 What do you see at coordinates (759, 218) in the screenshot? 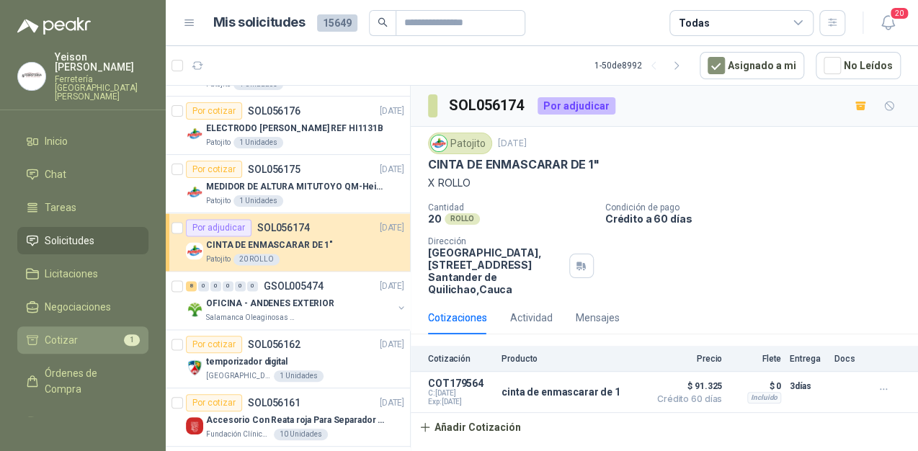
I see `p: Crédito a 60 días` at bounding box center [759, 218].